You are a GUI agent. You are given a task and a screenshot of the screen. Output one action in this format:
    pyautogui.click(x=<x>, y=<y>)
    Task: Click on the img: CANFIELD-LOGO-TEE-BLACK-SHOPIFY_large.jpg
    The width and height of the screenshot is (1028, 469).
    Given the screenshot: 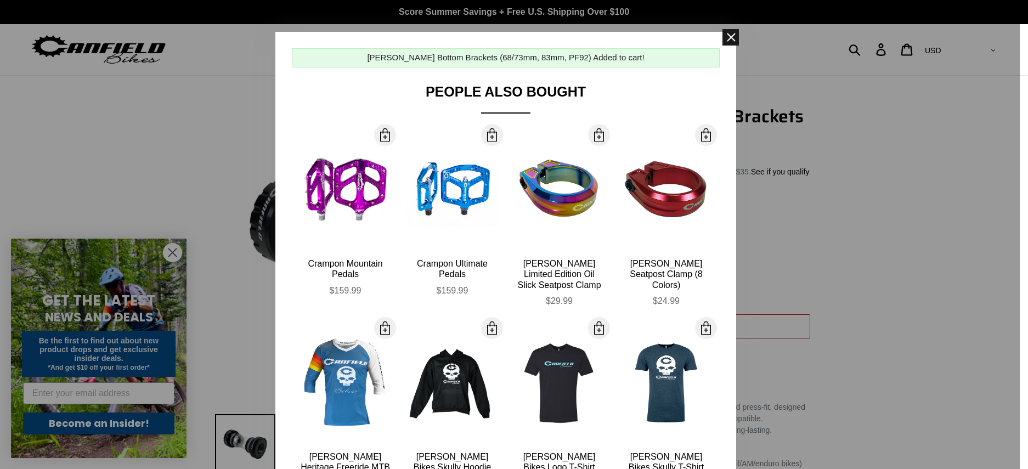 What is the action you would take?
    pyautogui.click(x=559, y=383)
    